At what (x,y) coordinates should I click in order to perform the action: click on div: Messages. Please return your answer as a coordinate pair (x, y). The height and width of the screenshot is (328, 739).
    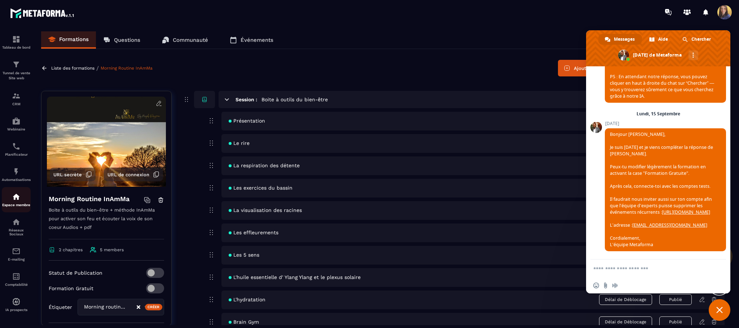
    Looking at the image, I should click on (620, 39).